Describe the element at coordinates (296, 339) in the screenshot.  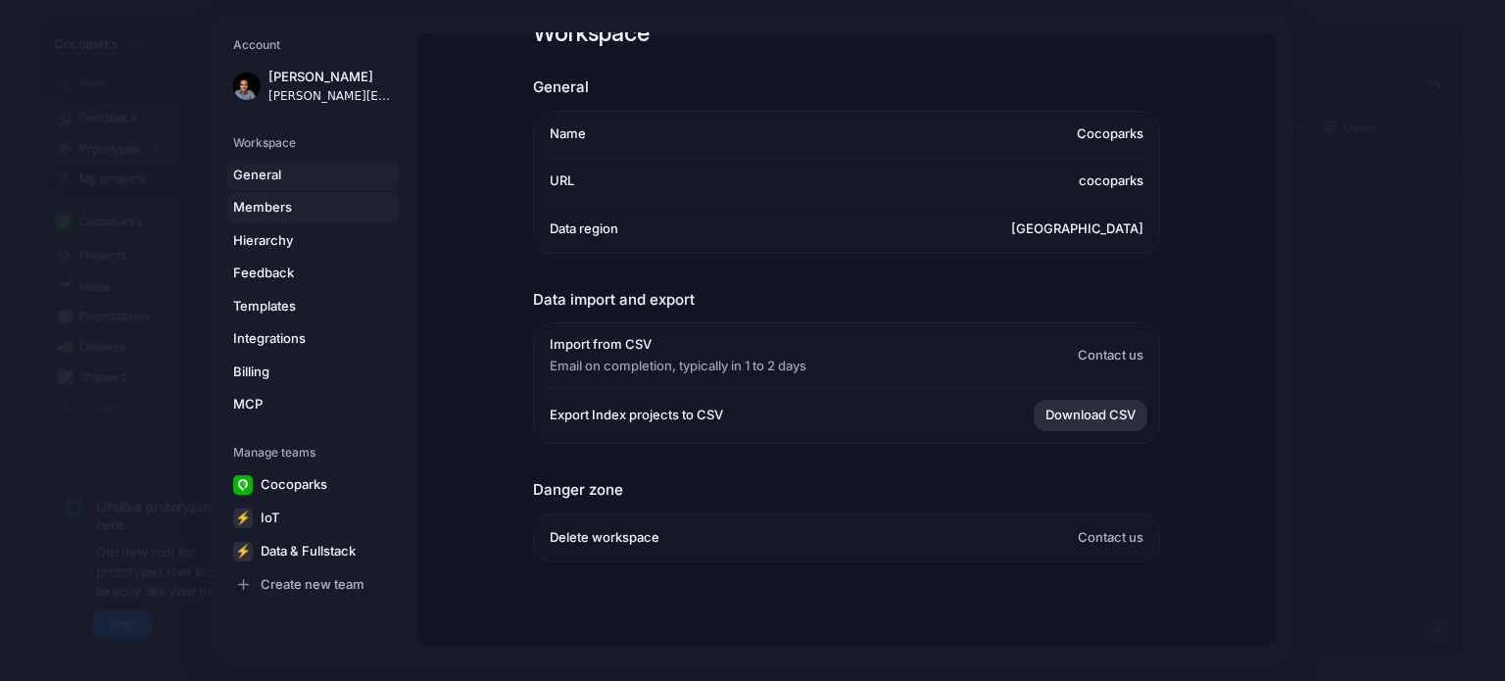
I see `span: Integrations` at that location.